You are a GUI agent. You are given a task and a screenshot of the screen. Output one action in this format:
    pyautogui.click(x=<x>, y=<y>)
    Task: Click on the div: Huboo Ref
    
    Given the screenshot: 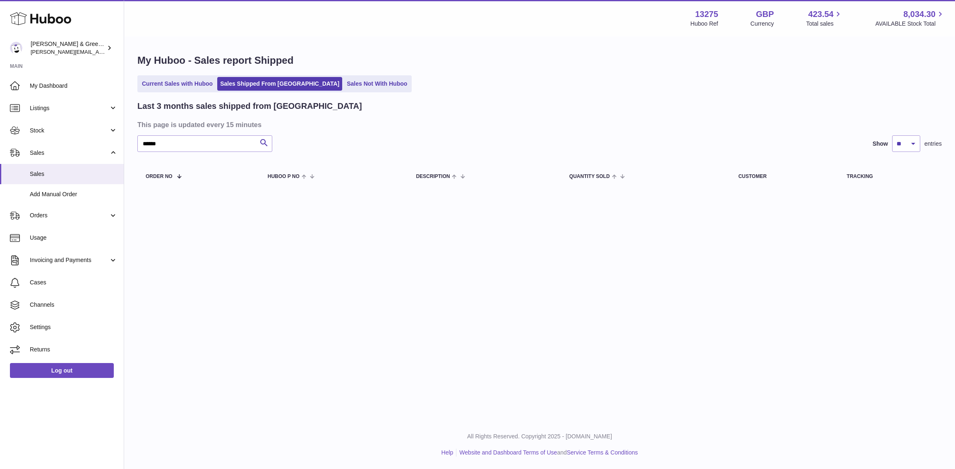 What is the action you would take?
    pyautogui.click(x=704, y=24)
    